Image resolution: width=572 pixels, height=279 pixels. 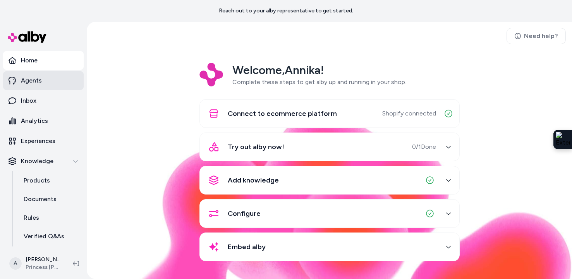 What do you see at coordinates (31, 81) in the screenshot?
I see `p: Agents` at bounding box center [31, 81].